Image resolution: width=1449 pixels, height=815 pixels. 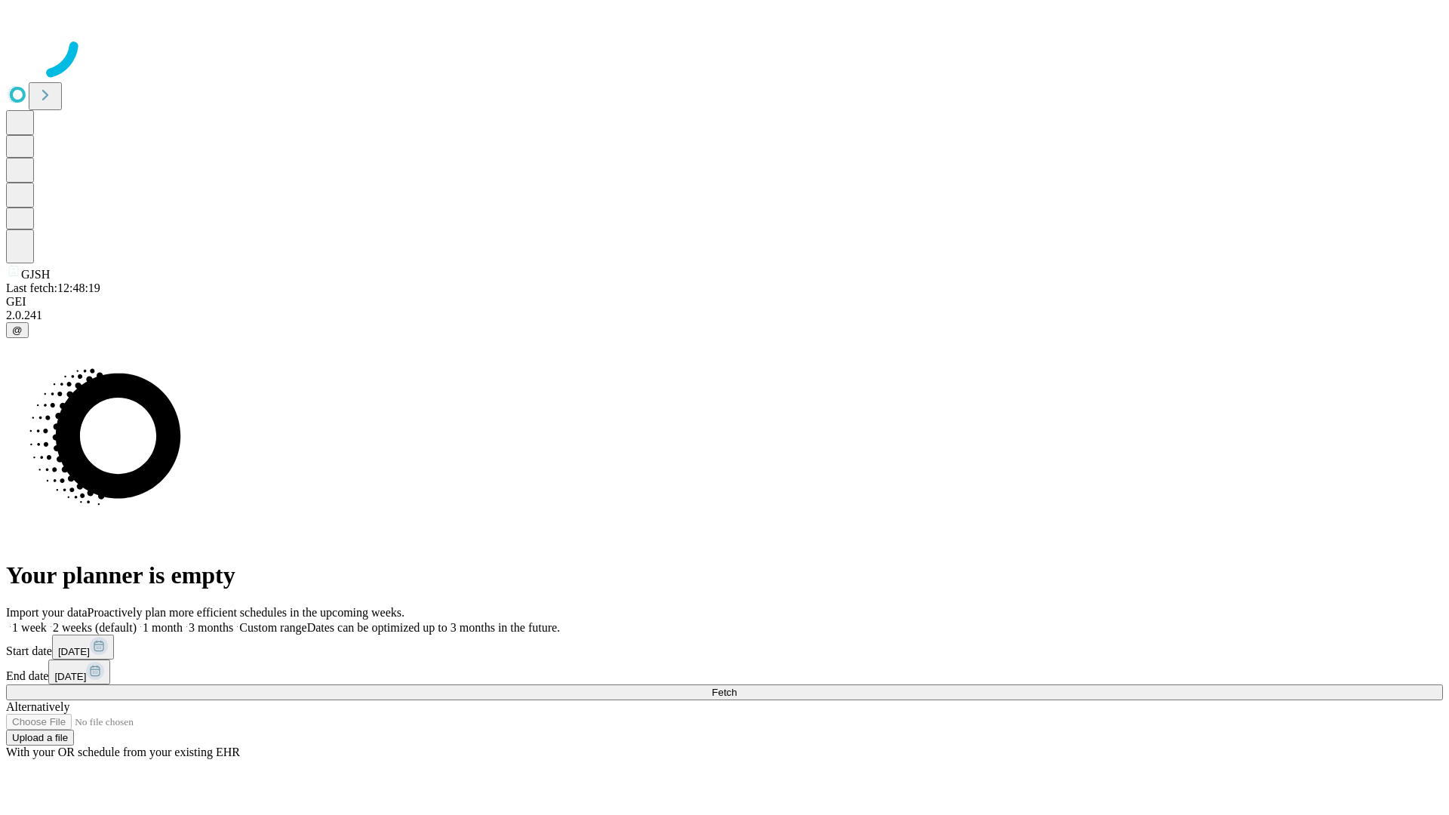 I want to click on div: Start date, so click(x=724, y=647).